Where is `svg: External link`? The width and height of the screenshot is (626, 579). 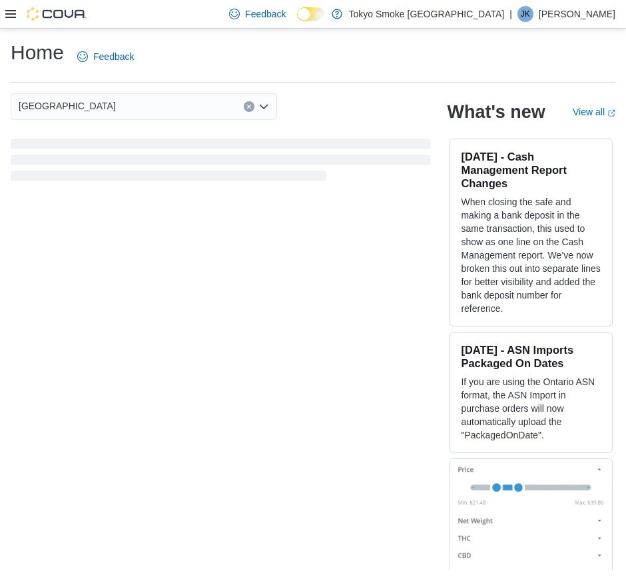 svg: External link is located at coordinates (612, 113).